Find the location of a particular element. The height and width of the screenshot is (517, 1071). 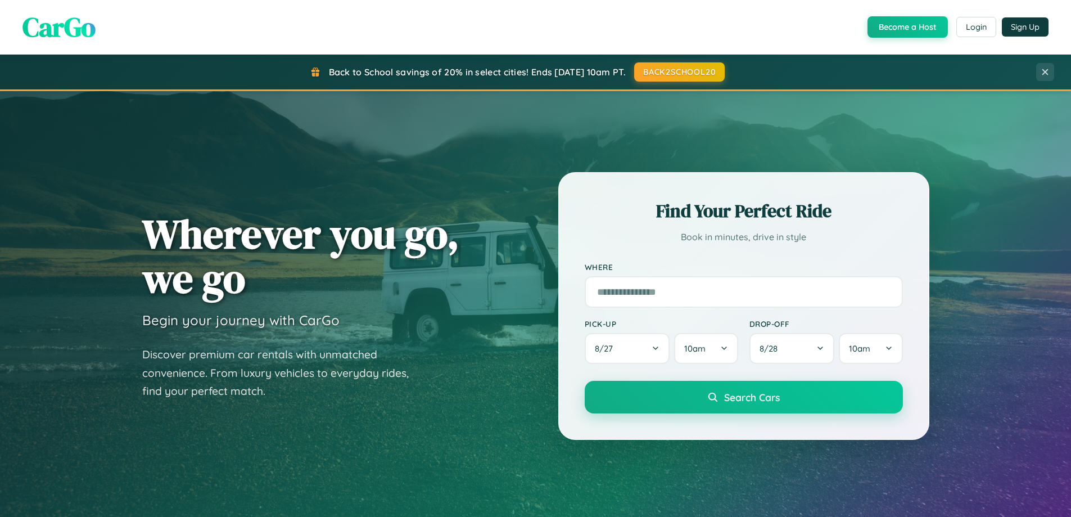

button: Search Cars is located at coordinates (744, 397).